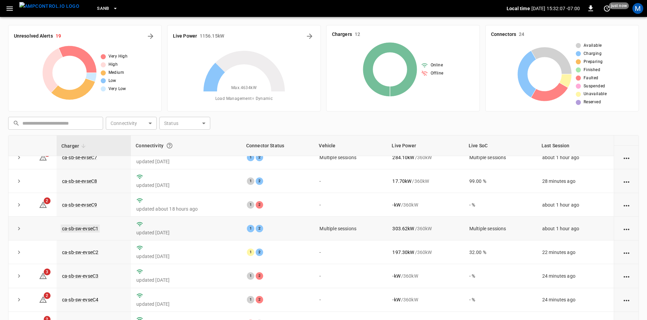 This screenshot has height=320, width=647. Describe the element at coordinates (43, 157) in the screenshot. I see `a: 1` at that location.